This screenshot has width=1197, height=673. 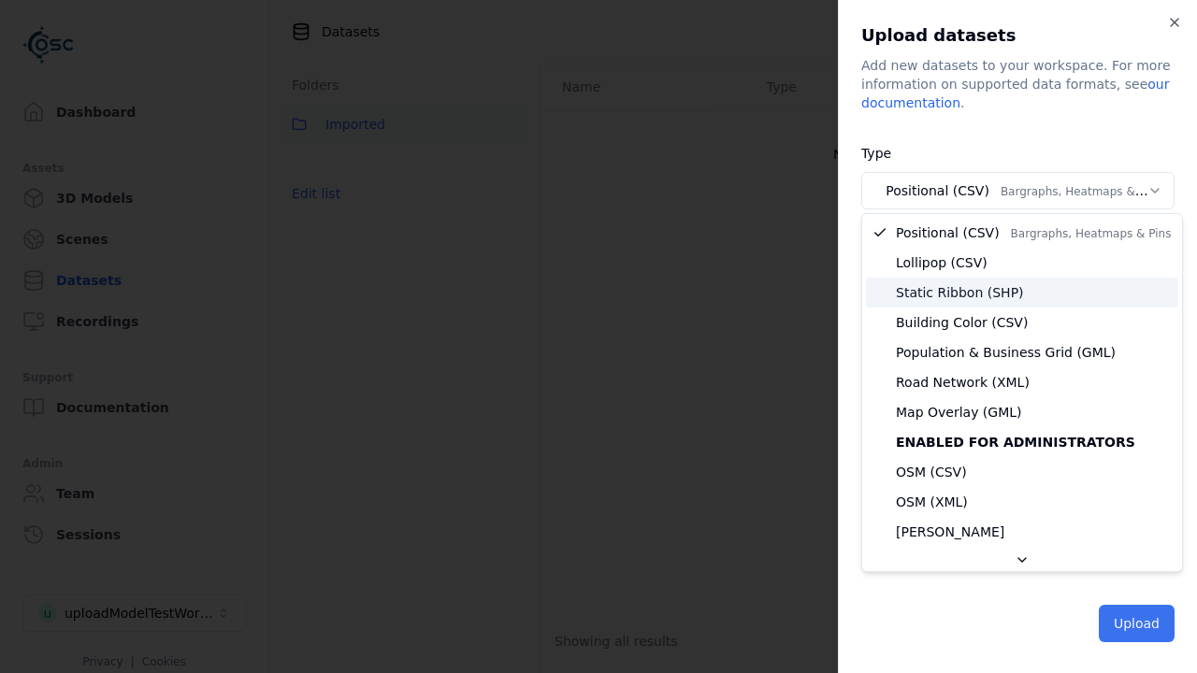 I want to click on span: Map Overlay (GML), so click(x=959, y=412).